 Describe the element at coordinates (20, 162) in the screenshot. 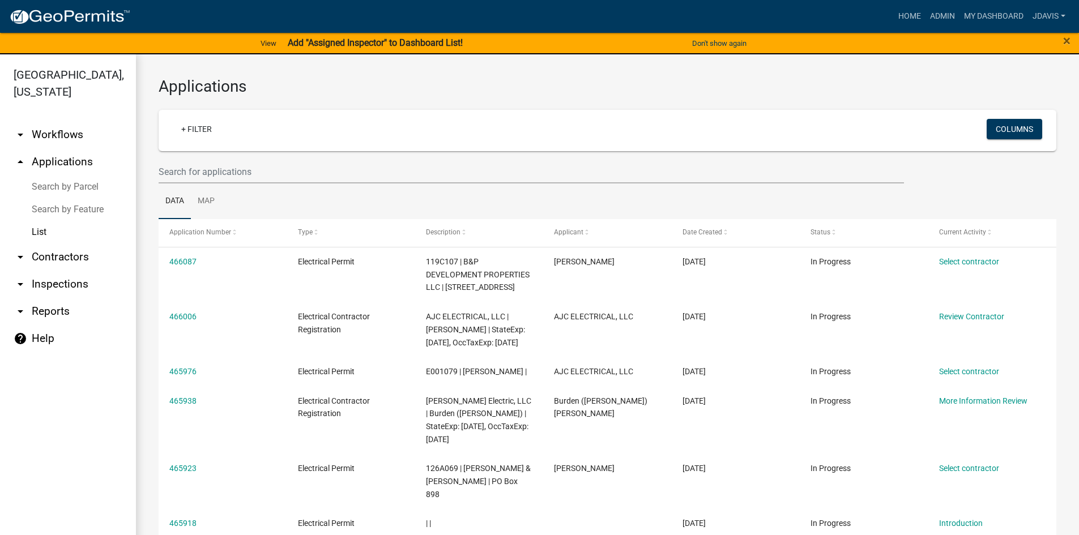

I see `i: arrow_drop_up` at that location.